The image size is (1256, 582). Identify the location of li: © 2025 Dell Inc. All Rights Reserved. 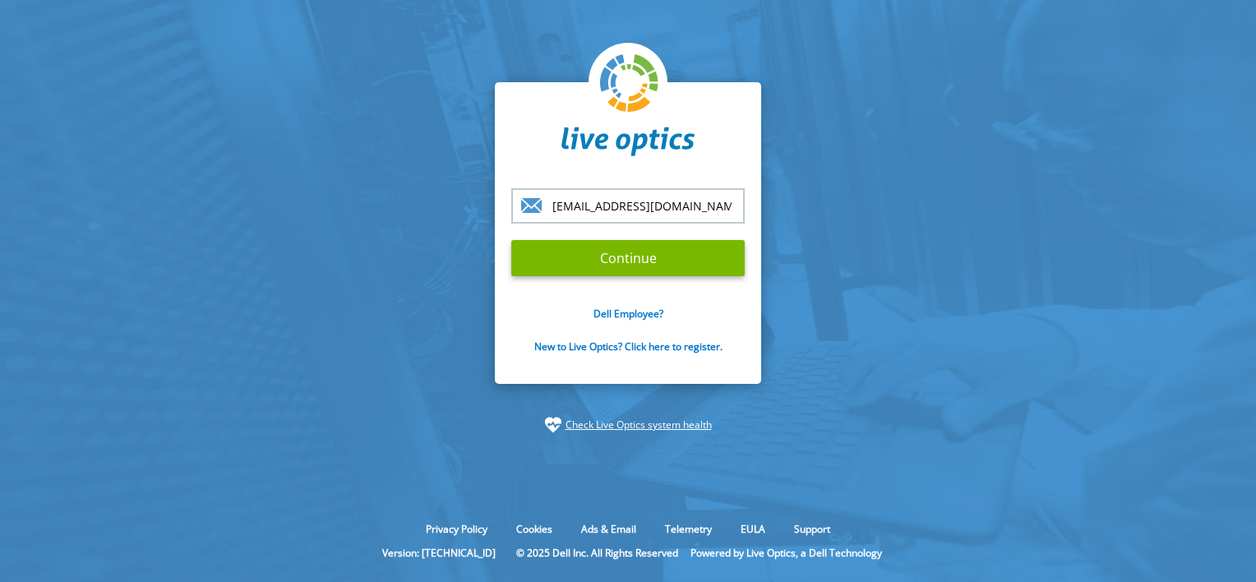
(597, 552).